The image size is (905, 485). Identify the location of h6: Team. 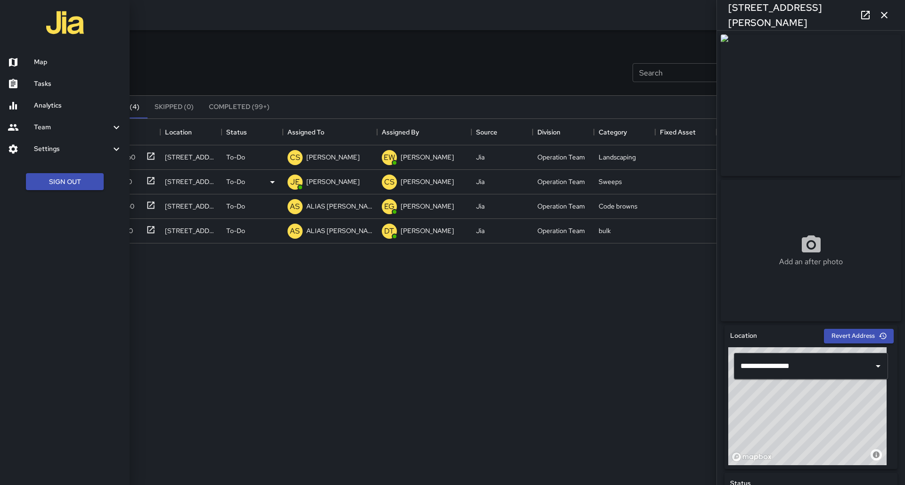
(72, 127).